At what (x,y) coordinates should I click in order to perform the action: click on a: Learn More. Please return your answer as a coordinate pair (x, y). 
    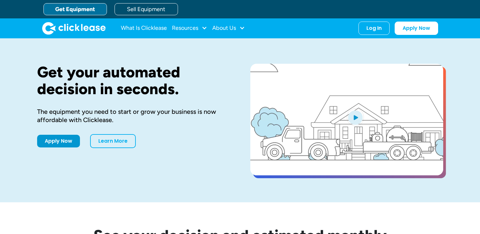
    Looking at the image, I should click on (113, 141).